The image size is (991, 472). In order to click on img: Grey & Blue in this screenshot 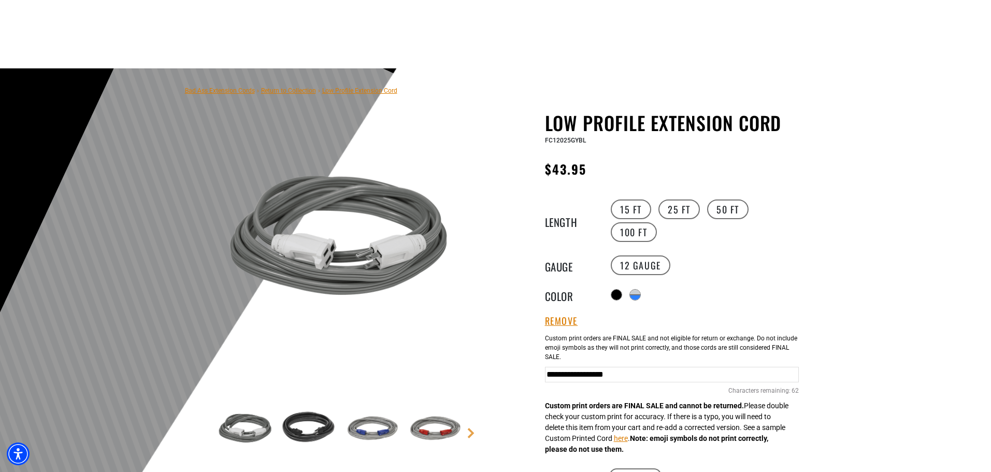, I will do `click(371, 429)`.